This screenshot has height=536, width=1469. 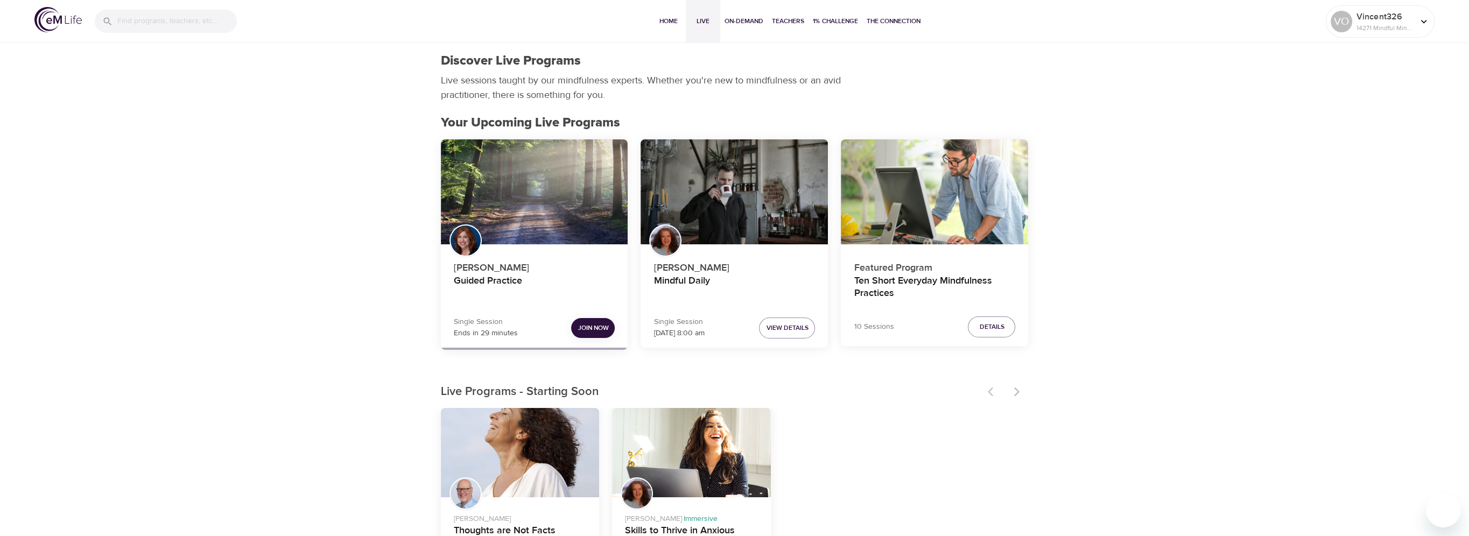 What do you see at coordinates (58, 19) in the screenshot?
I see `img: logo` at bounding box center [58, 19].